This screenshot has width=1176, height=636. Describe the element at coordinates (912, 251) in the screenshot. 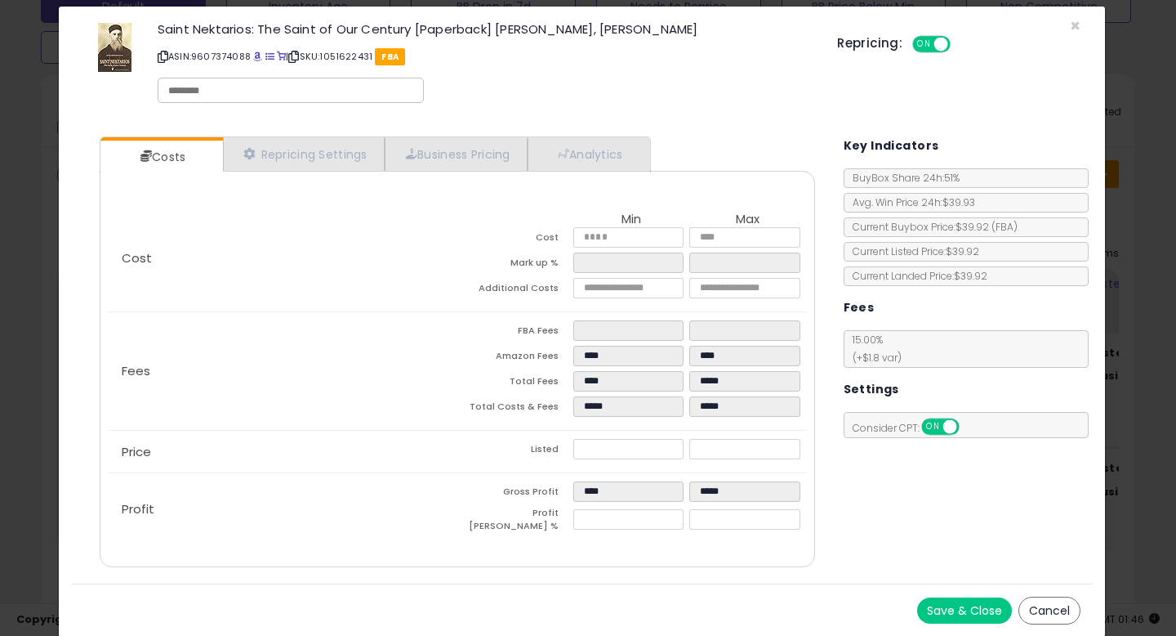

I see `span: Current Listed Price: $39.92` at that location.